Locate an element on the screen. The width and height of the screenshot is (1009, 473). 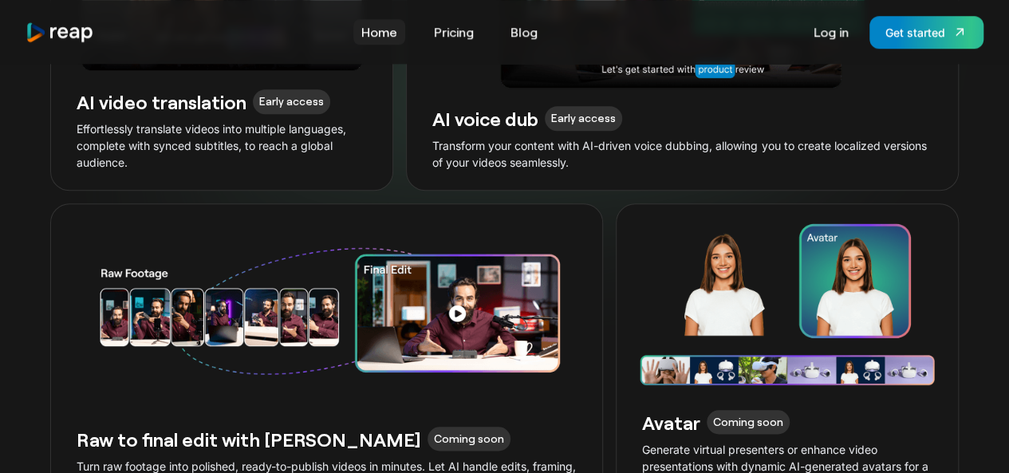
h3: AI video translation is located at coordinates (161, 101).